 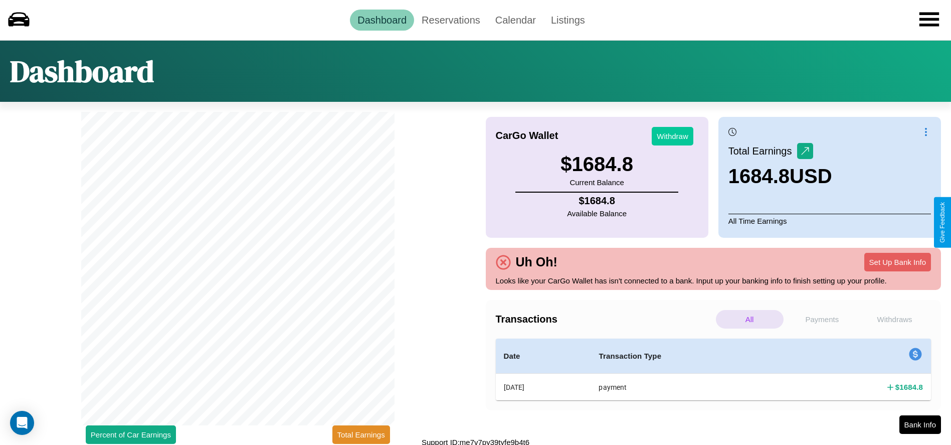 I want to click on div: Open Intercom Messenger, so click(x=22, y=423).